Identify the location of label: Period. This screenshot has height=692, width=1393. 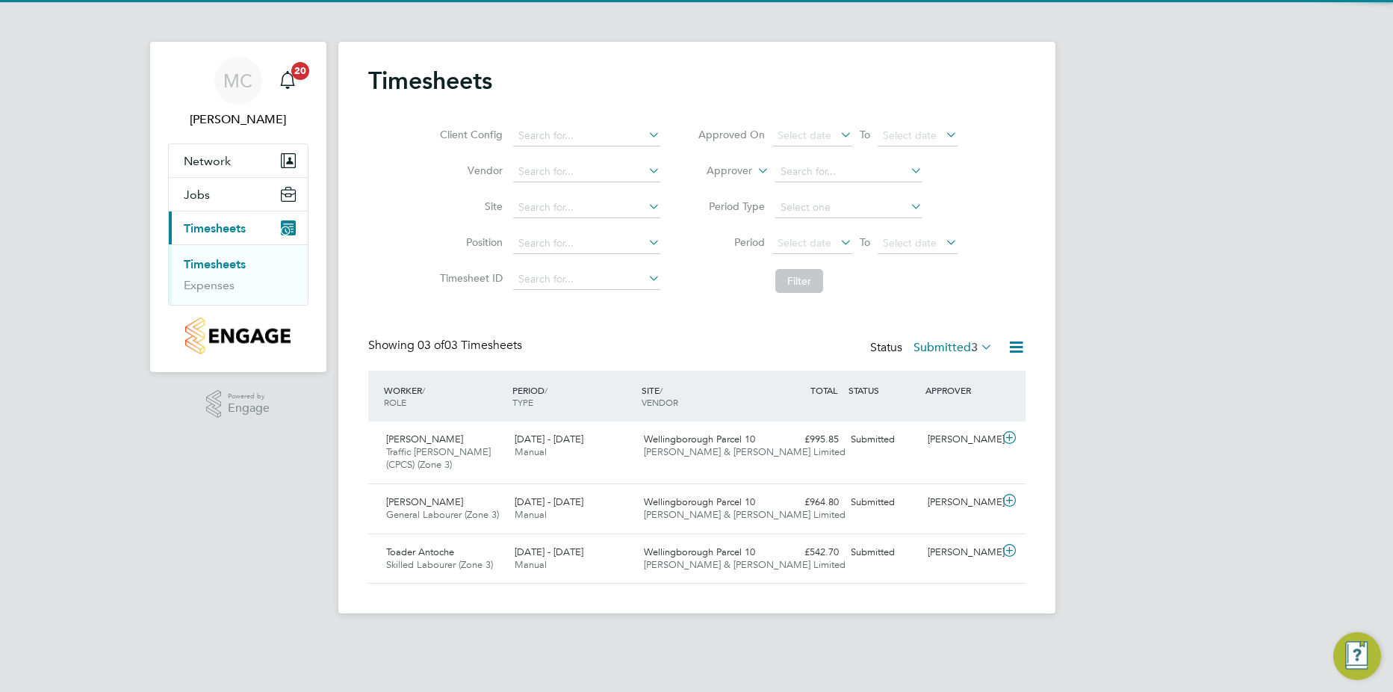
(731, 242).